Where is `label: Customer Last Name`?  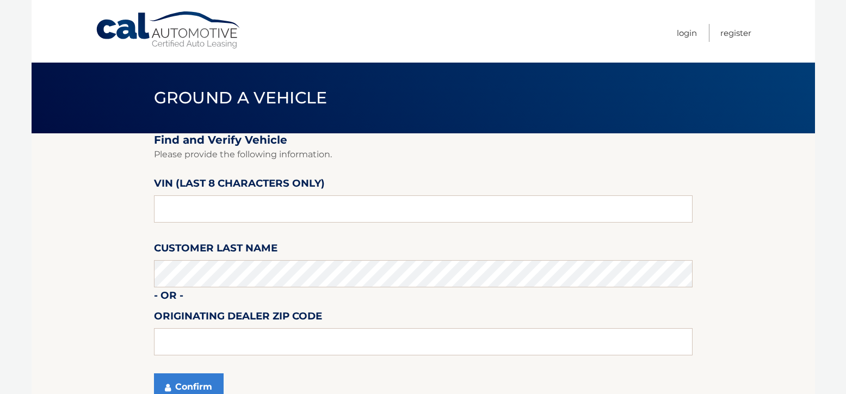
label: Customer Last Name is located at coordinates (216, 250).